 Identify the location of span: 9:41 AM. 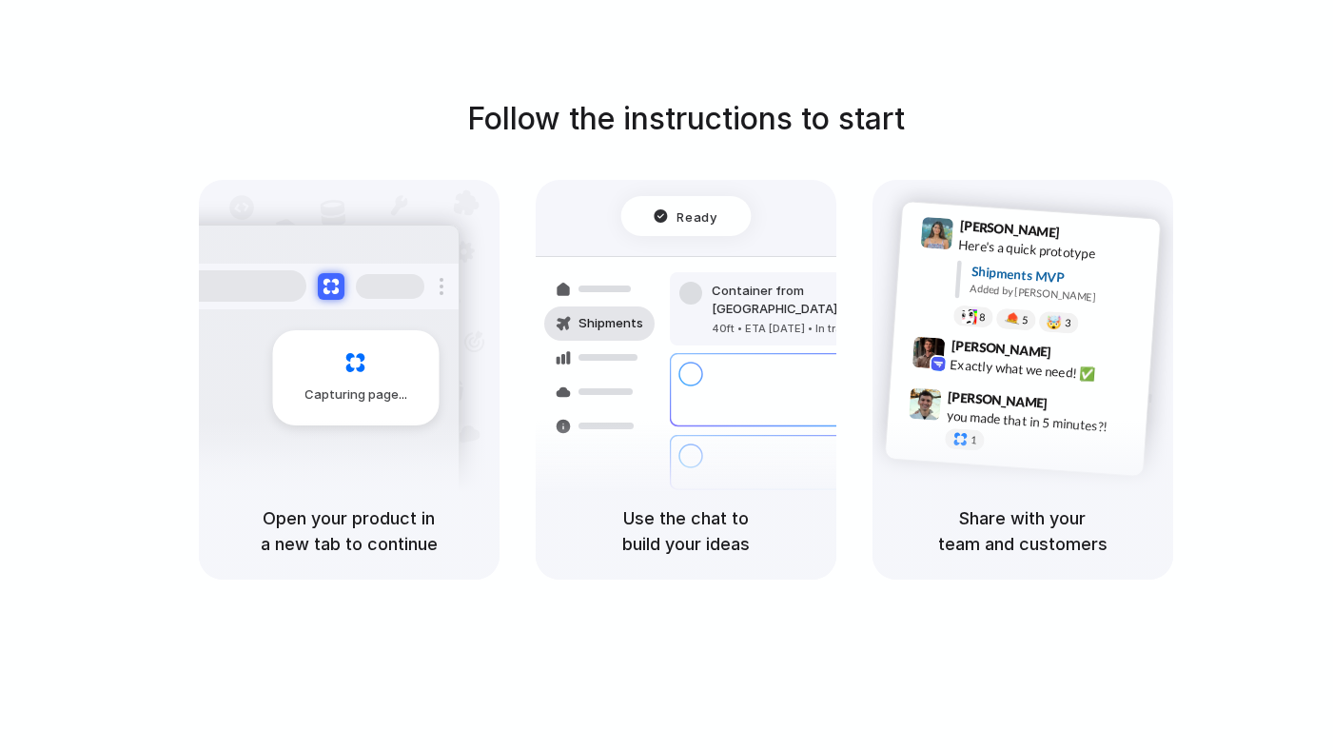
(1084, 235).